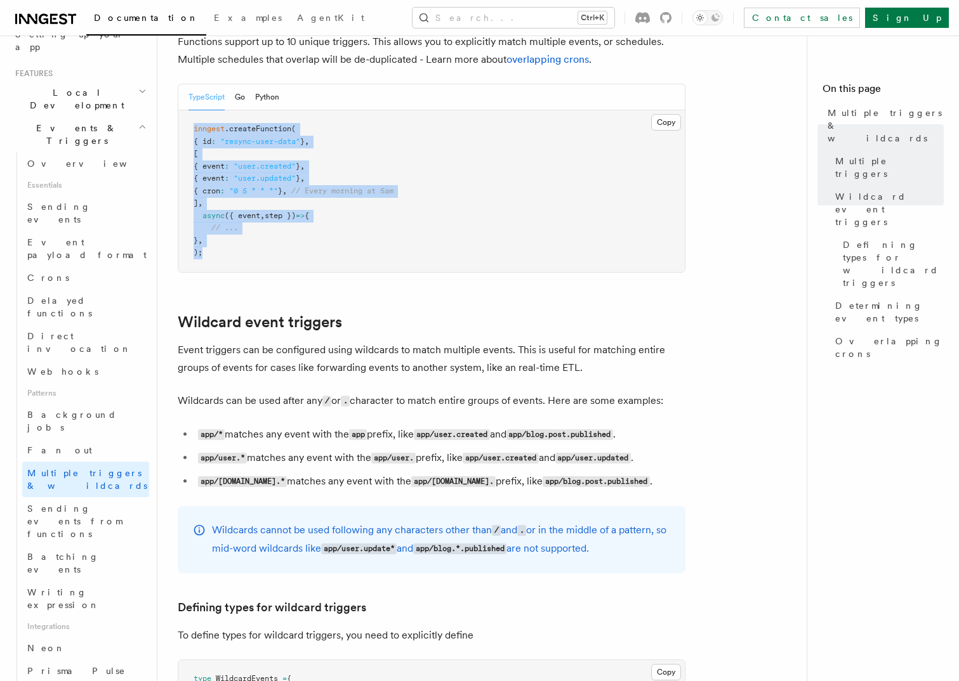 The image size is (959, 681). What do you see at coordinates (801, 18) in the screenshot?
I see `a: Contact sales` at bounding box center [801, 18].